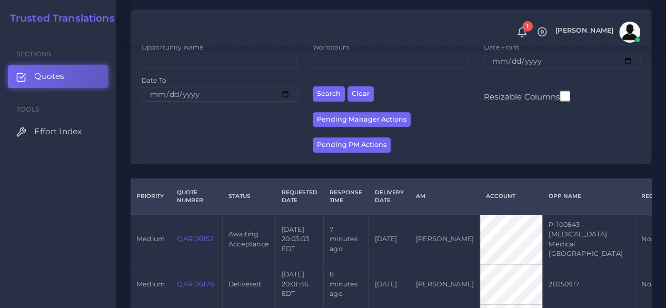  What do you see at coordinates (58, 132) in the screenshot?
I see `a: Effort Index` at bounding box center [58, 132].